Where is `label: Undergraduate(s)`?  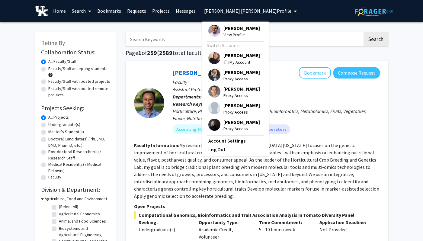
label: Undergraduate(s) is located at coordinates (64, 124).